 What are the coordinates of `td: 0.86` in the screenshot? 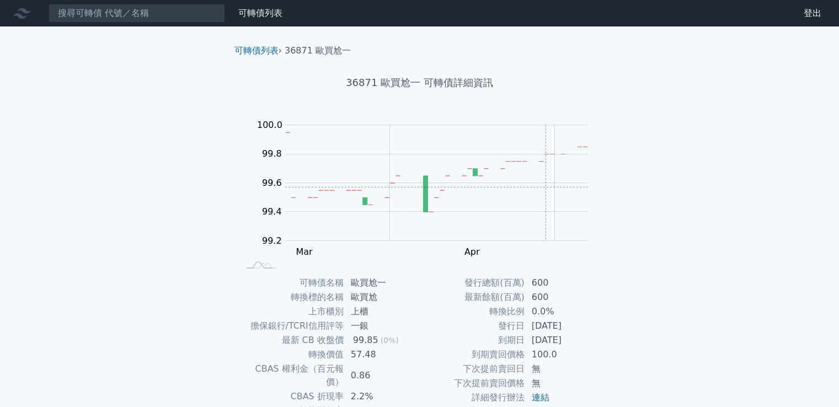 It's located at (382, 376).